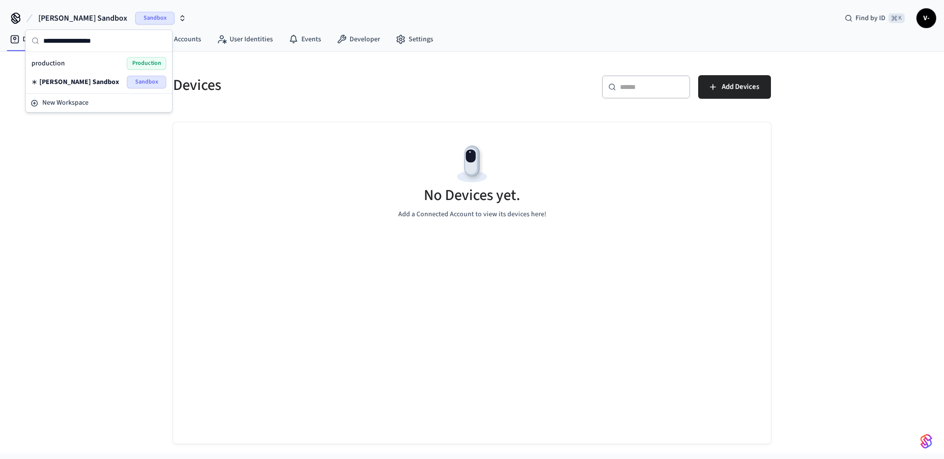 This screenshot has height=459, width=944. Describe the element at coordinates (472, 214) in the screenshot. I see `p: Add a Connected Account to view its devices here!` at that location.